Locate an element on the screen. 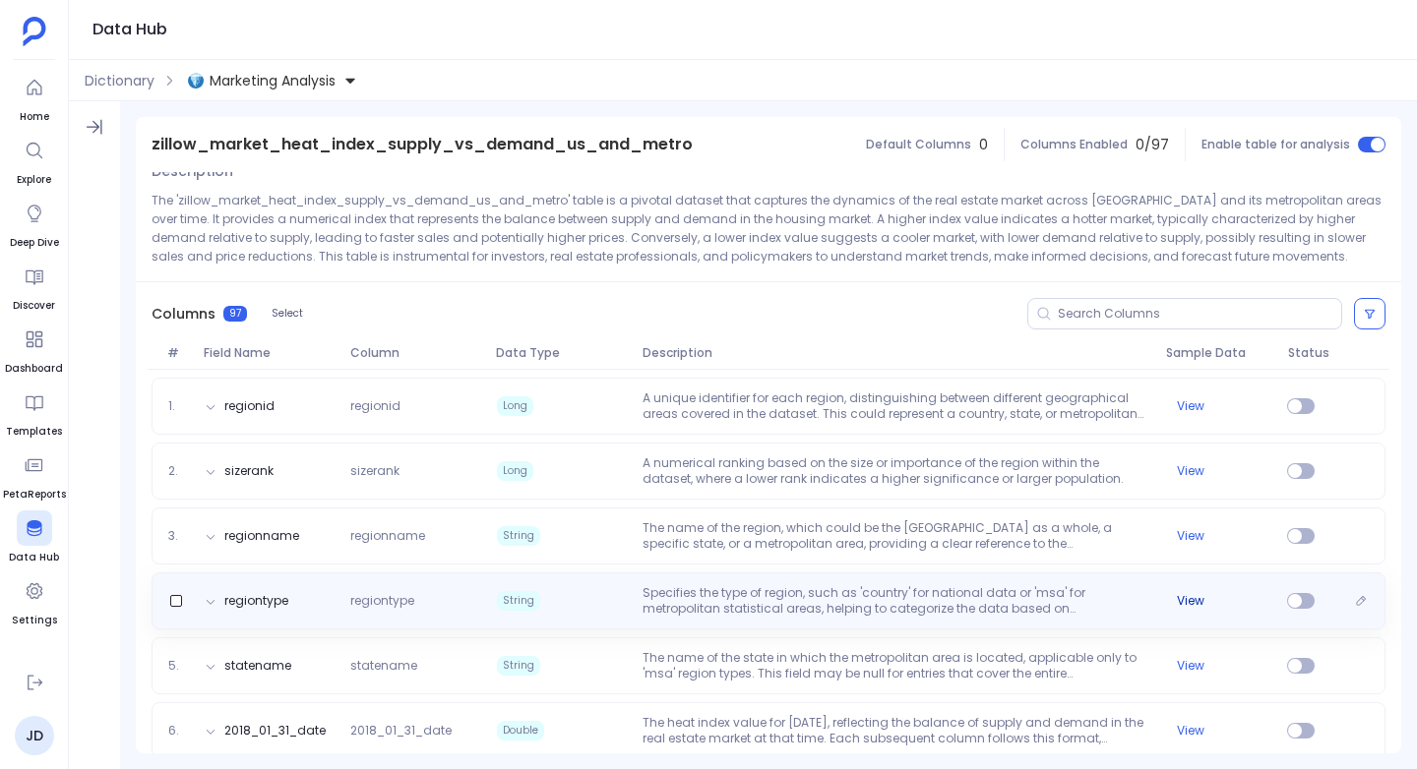  button: regiontype is located at coordinates (256, 601).